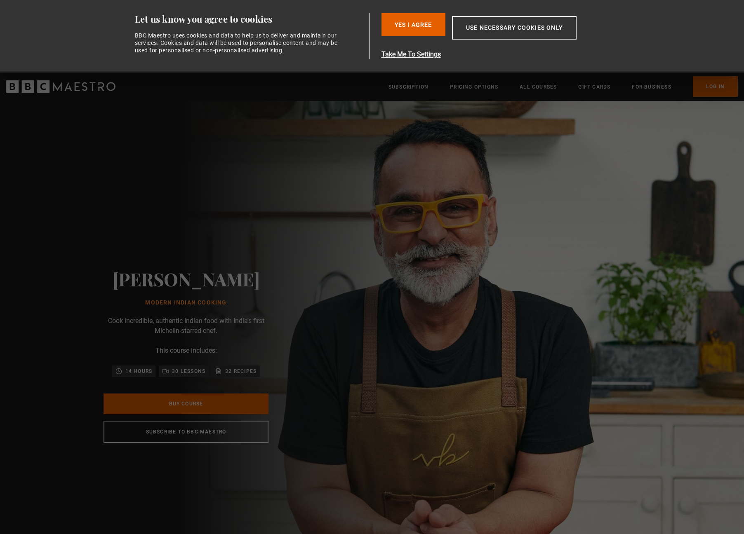  I want to click on div: Let us know you agree to cookies, so click(250, 19).